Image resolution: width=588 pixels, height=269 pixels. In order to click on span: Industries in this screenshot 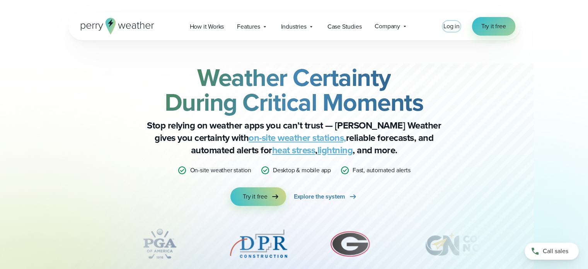, I will do `click(294, 27)`.